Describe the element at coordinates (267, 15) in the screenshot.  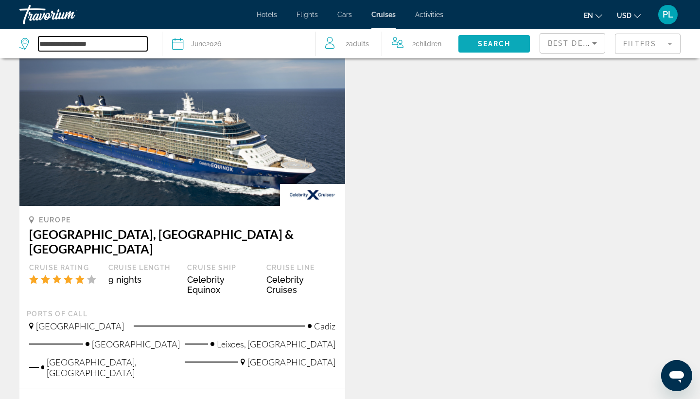
I see `span: Hotels` at that location.